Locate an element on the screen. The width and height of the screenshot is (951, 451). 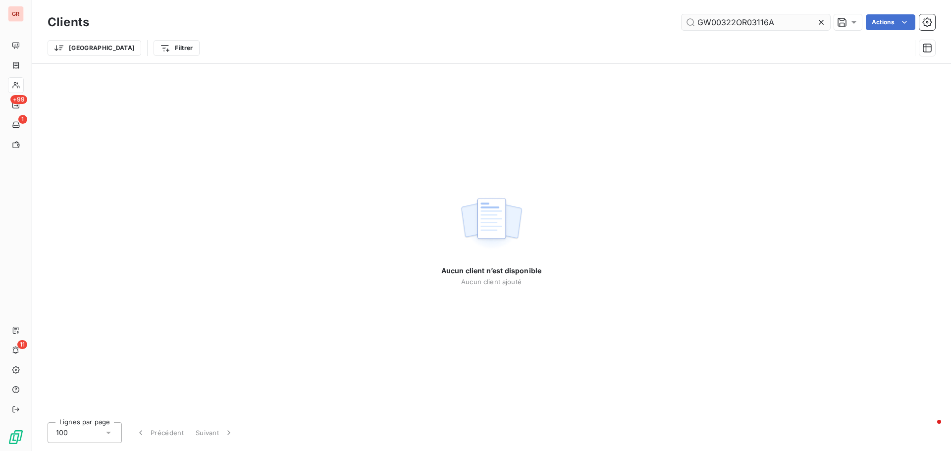
img: empty state is located at coordinates (491, 223).